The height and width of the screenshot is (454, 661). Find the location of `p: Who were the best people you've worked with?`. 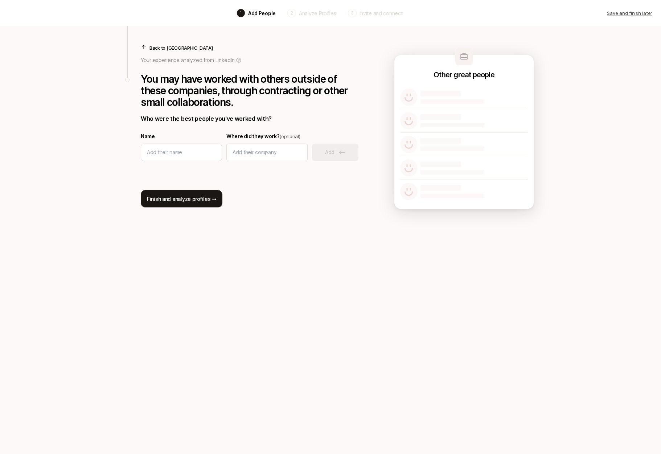

p: Who were the best people you've worked with? is located at coordinates (250, 119).